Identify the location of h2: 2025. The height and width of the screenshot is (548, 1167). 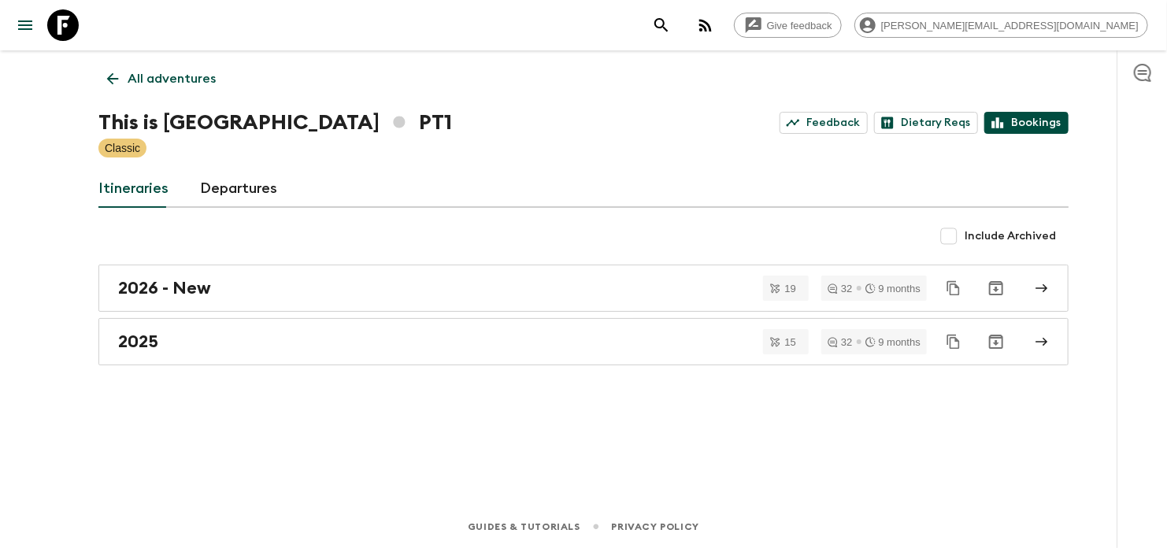
(138, 342).